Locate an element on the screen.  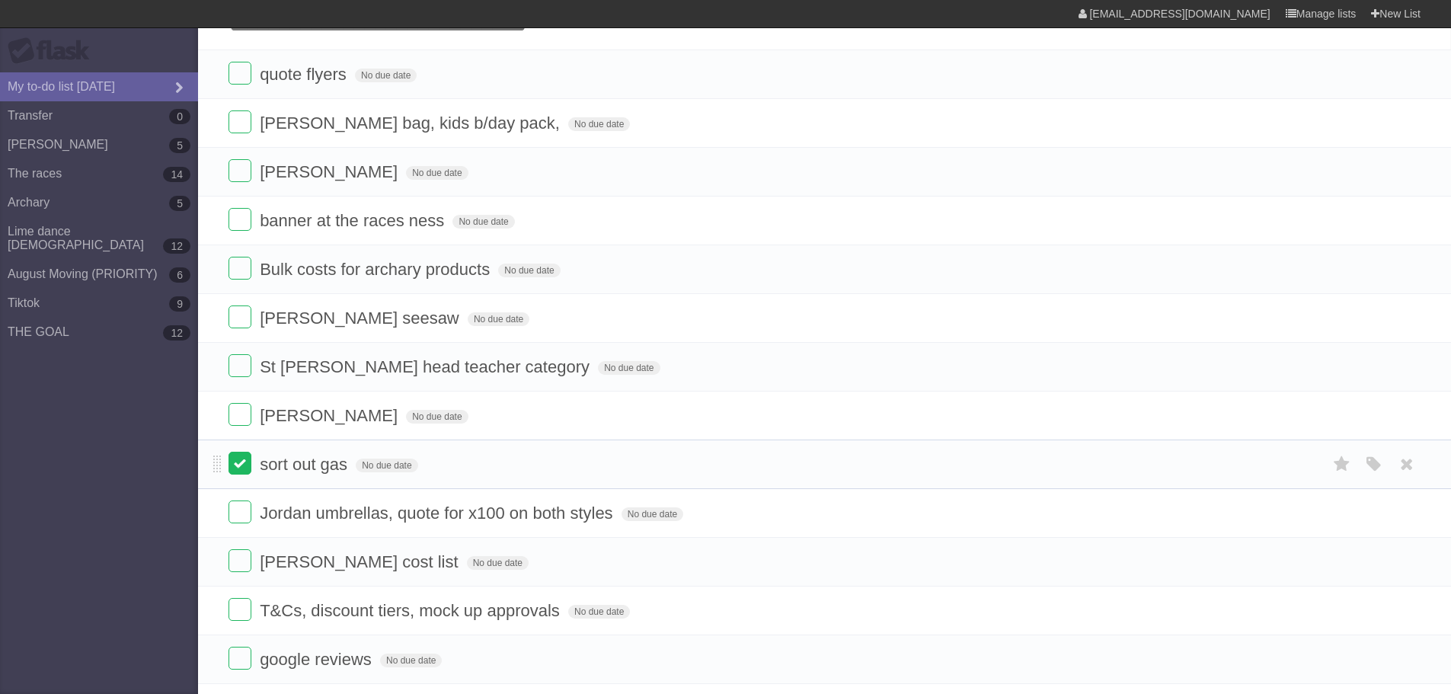
b: 6 is located at coordinates (180, 275).